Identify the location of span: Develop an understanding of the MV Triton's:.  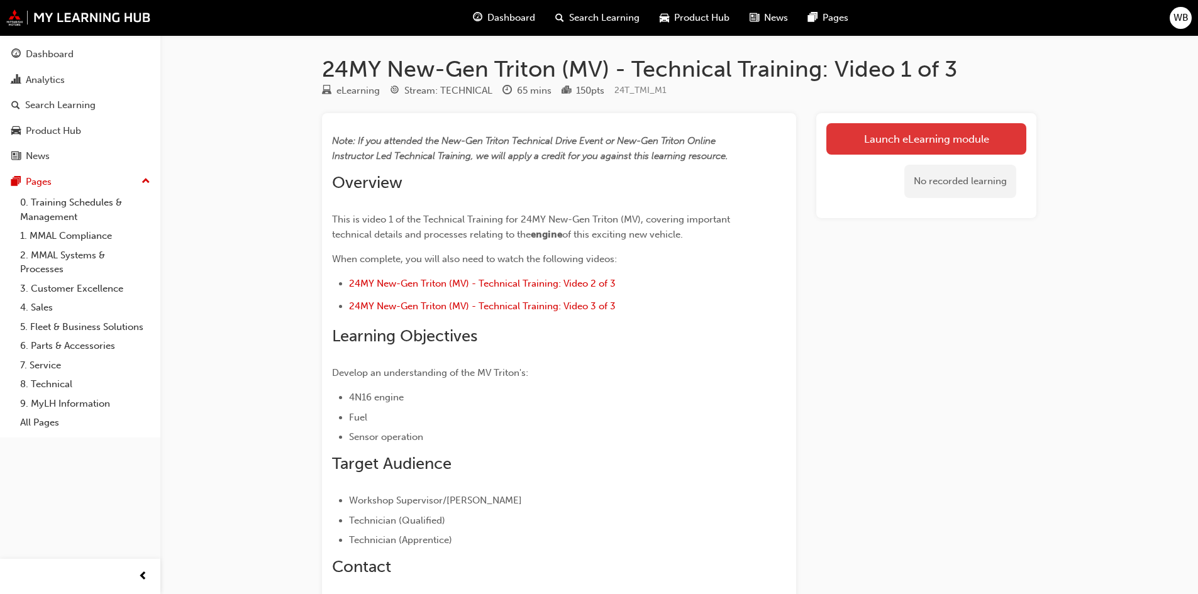
(430, 373).